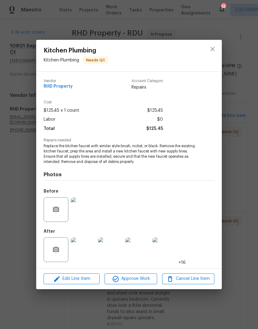  Describe the element at coordinates (49, 120) in the screenshot. I see `span: Labor` at that location.